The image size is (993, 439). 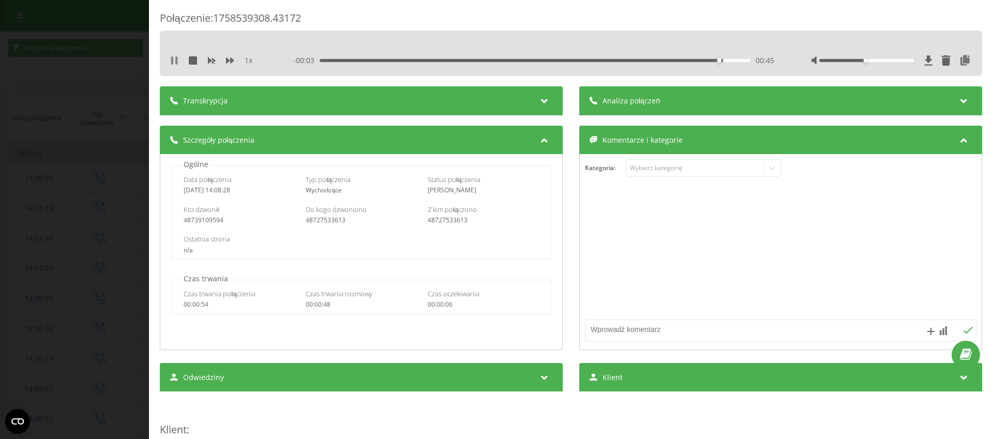 I want to click on span: Transkrypcja, so click(x=205, y=101).